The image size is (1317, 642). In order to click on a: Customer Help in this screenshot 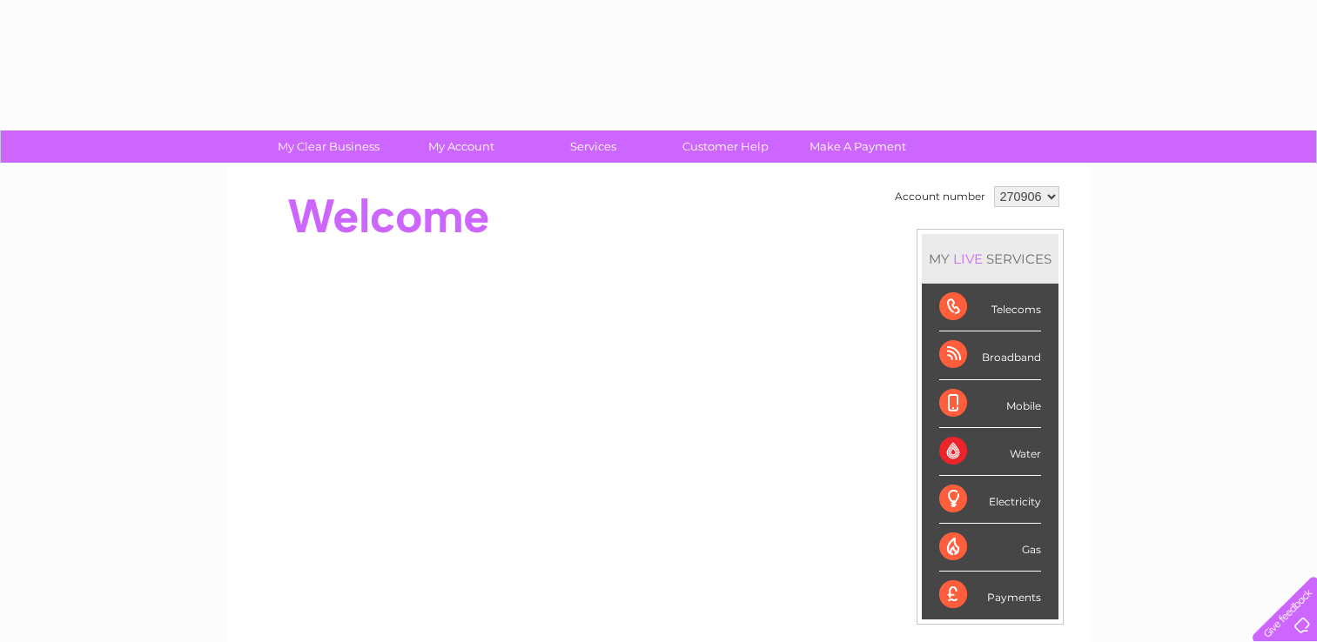, I will do `click(725, 146)`.